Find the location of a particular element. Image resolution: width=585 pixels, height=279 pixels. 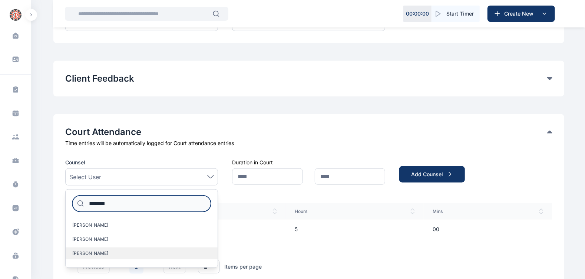

span: Mins is located at coordinates (488, 211).